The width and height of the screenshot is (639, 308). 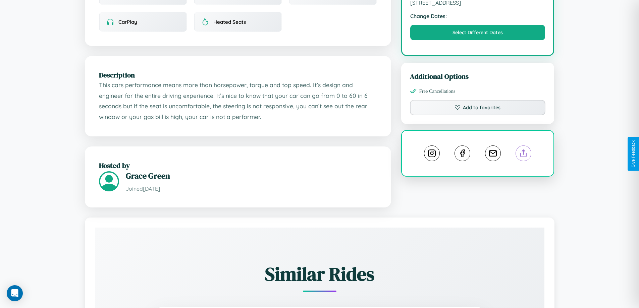 What do you see at coordinates (477, 76) in the screenshot?
I see `h3: Additional Options` at bounding box center [477, 76].